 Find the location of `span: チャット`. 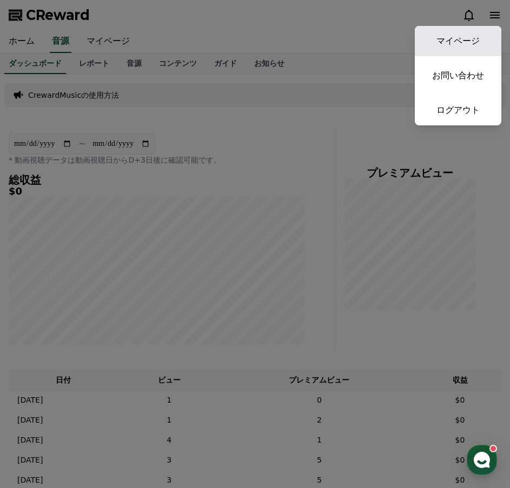

span: チャット is located at coordinates (105, 364).